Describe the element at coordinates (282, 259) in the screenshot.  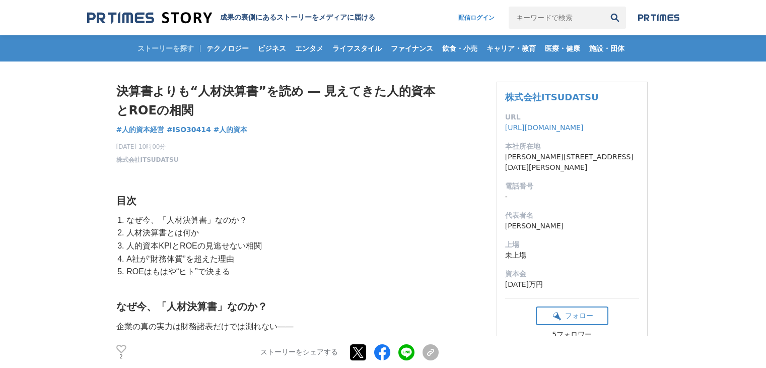
I see `li: A社が“財務体質”を超えた理由` at that location.